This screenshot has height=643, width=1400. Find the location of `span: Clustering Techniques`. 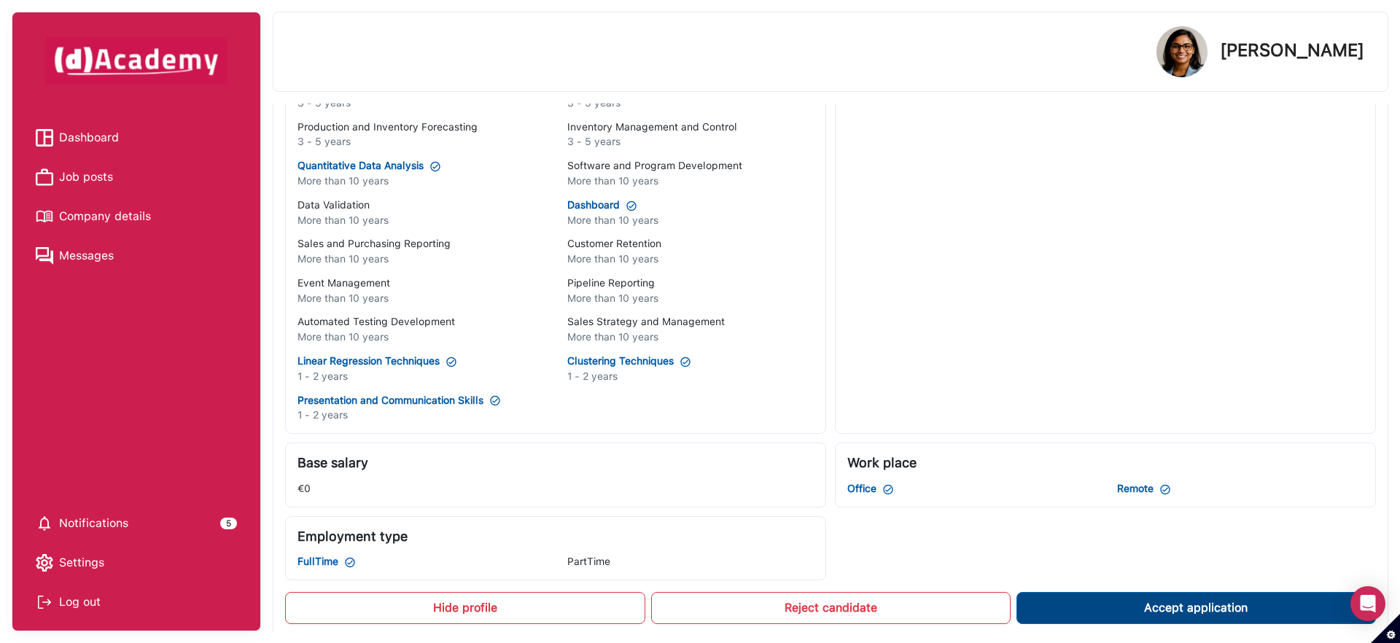

span: Clustering Techniques is located at coordinates (621, 361).